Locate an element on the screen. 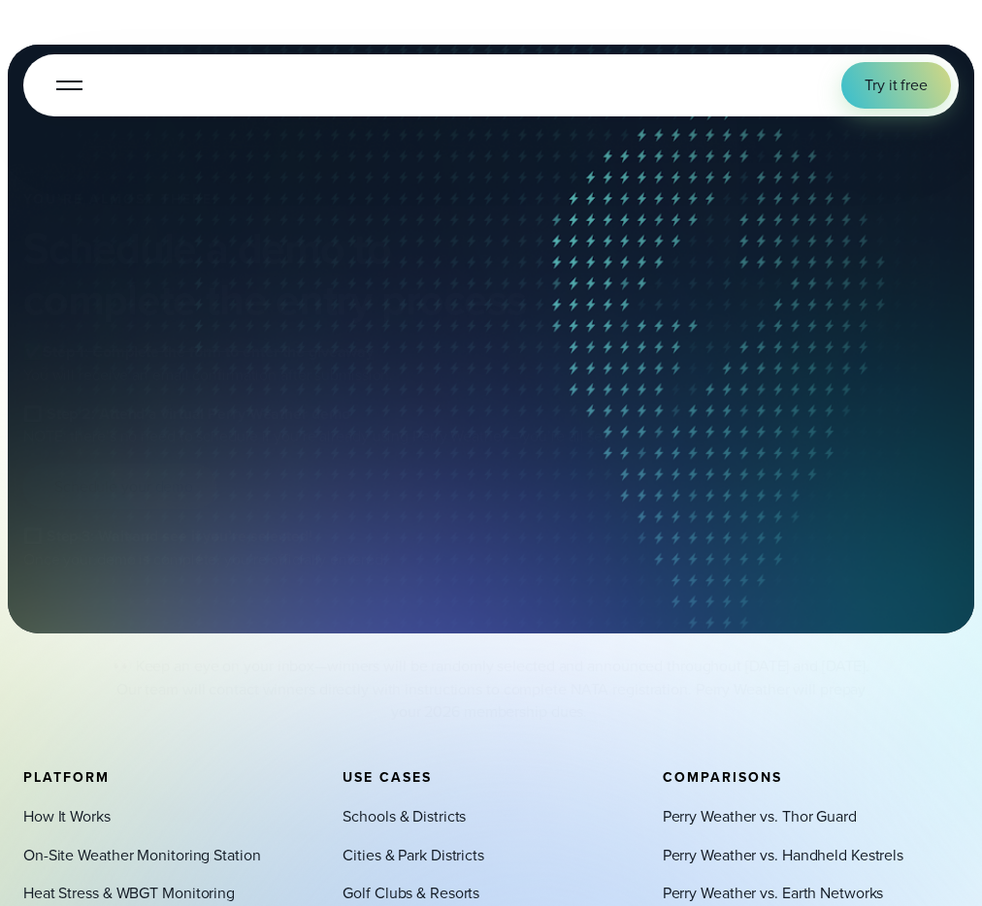 The image size is (982, 906). a: How It Works is located at coordinates (67, 817).